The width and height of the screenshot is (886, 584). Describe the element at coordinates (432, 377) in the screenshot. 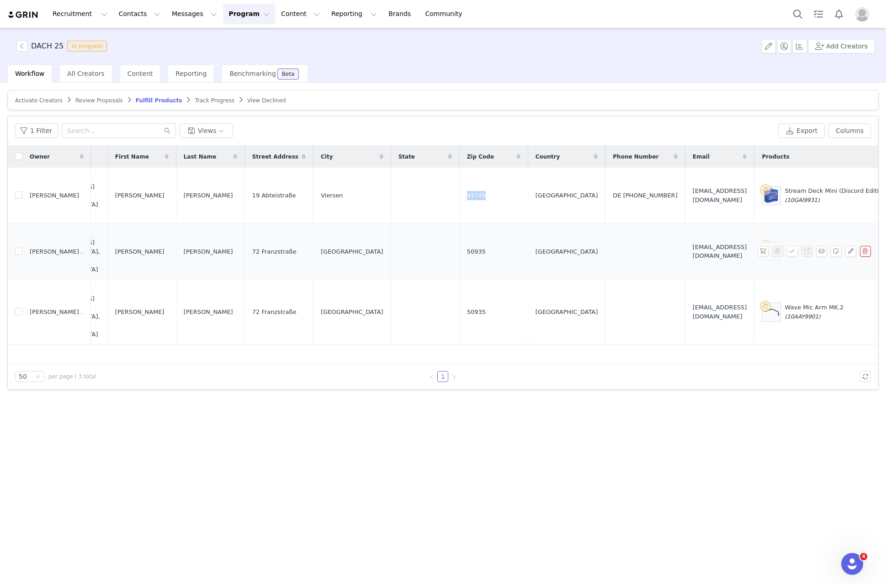

I see `i: icon: left` at that location.